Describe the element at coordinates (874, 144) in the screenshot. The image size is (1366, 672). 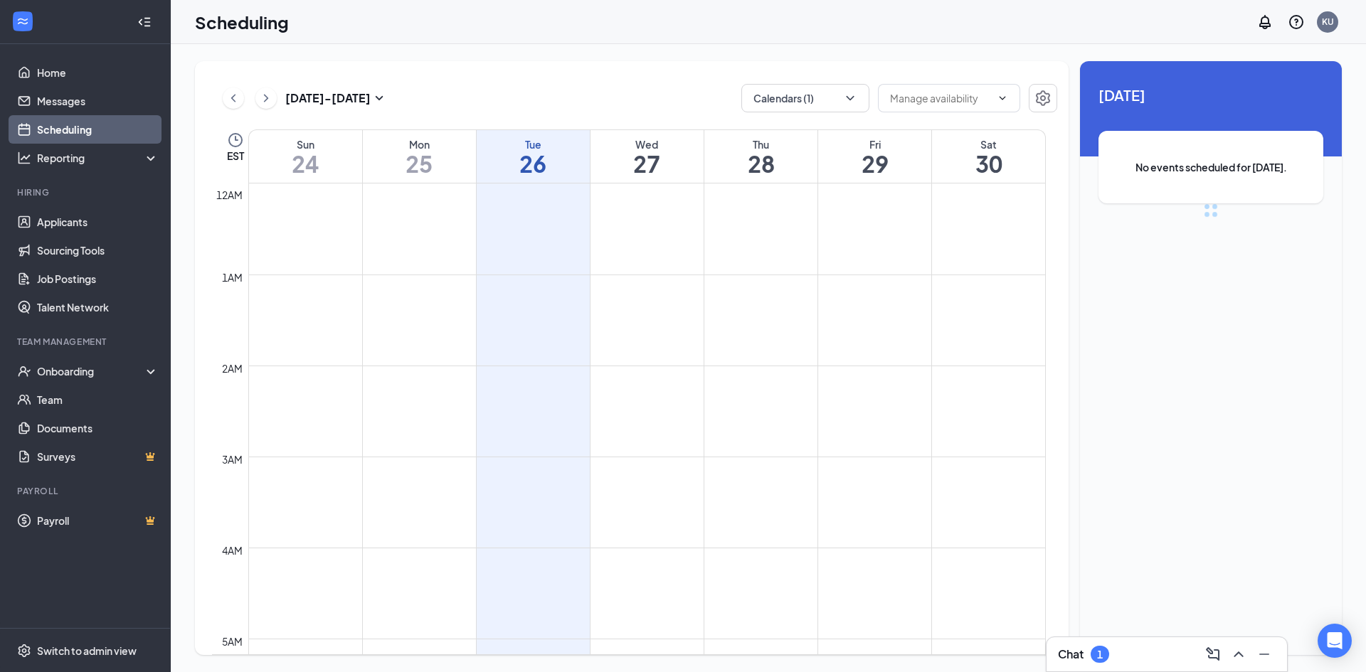
I see `div: Fri` at that location.